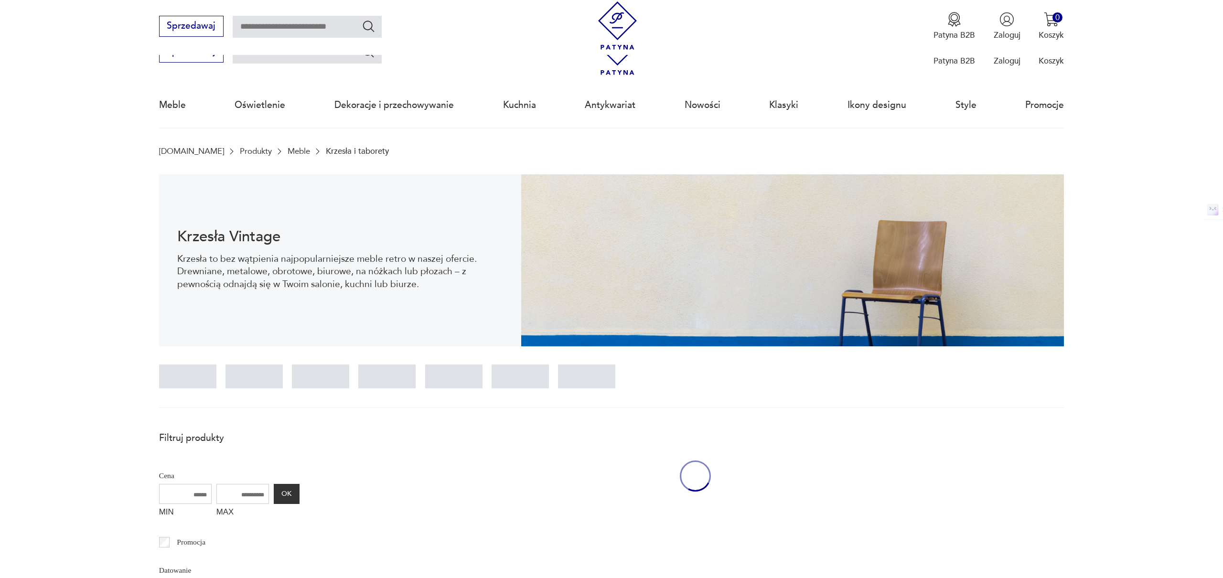 This screenshot has height=578, width=1223. I want to click on p: Cena, so click(229, 476).